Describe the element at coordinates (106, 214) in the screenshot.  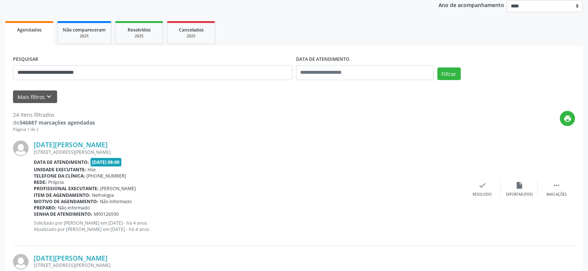
I see `span: M00126930` at that location.